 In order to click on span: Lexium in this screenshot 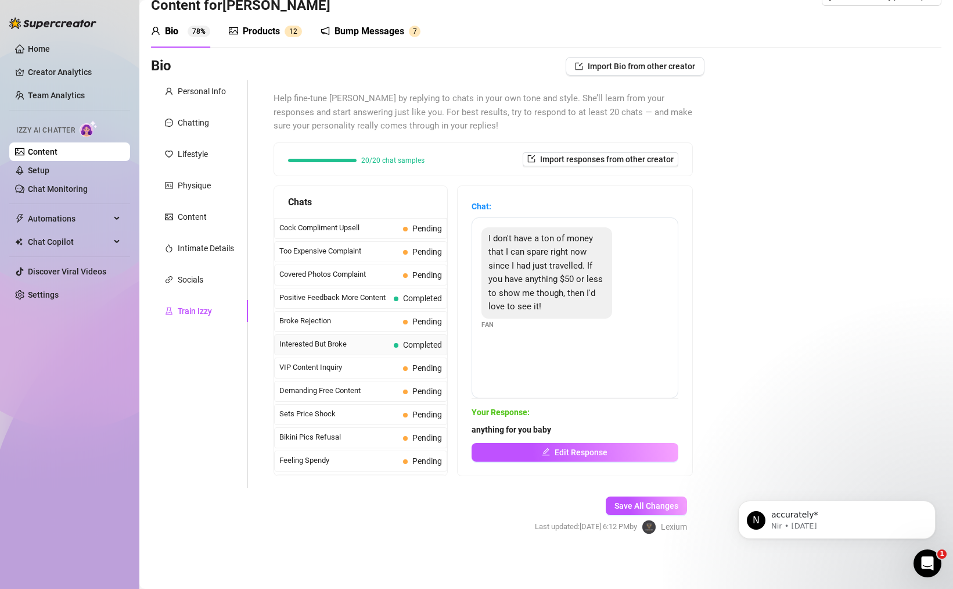, I will do `click(674, 526)`.